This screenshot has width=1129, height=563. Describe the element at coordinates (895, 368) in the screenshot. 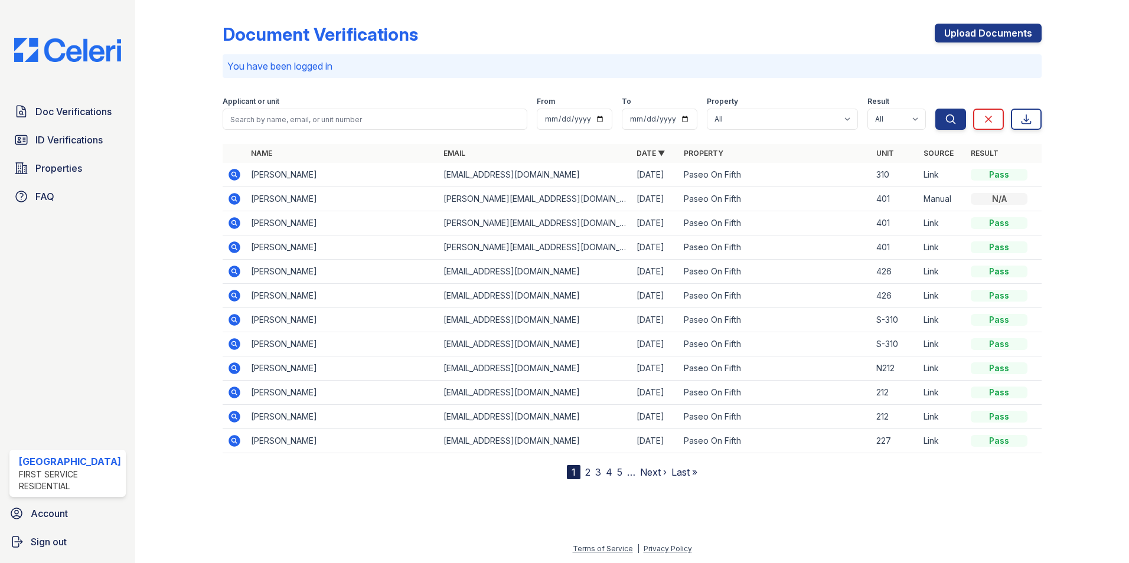

I see `td: N212` at that location.